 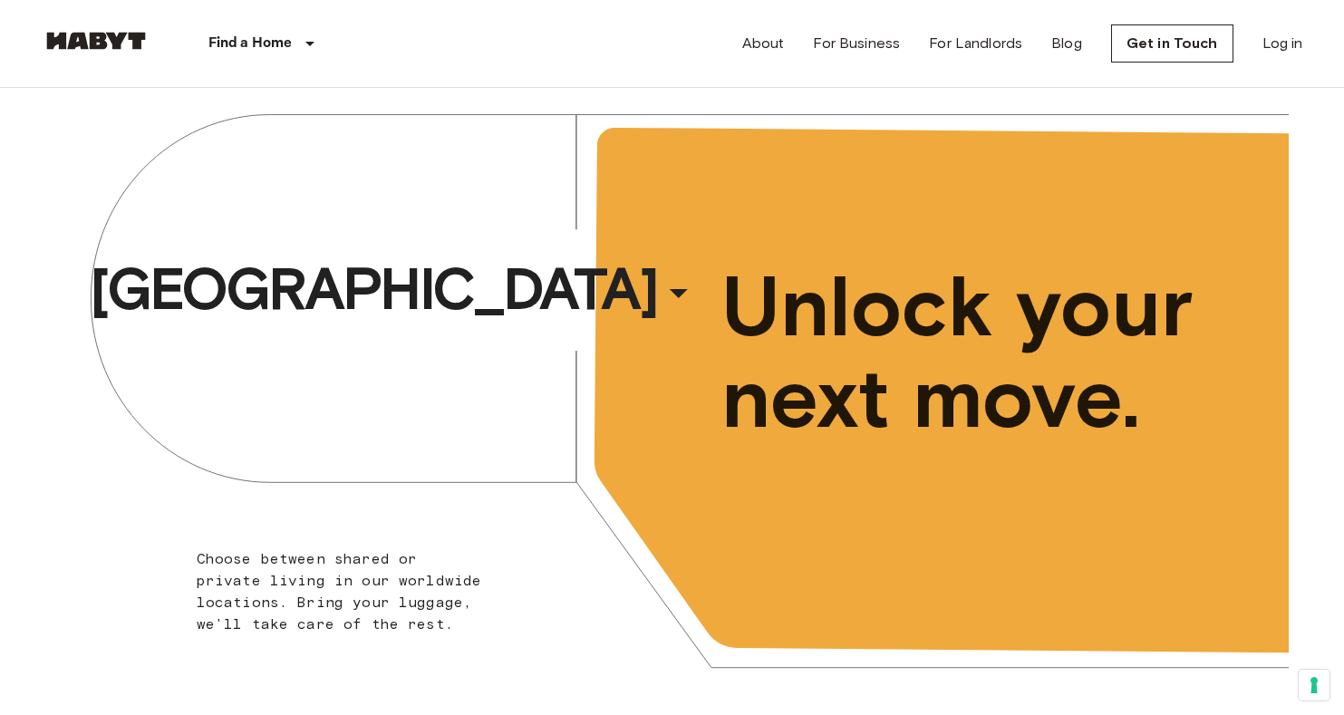 I want to click on a: Blog, so click(x=1067, y=44).